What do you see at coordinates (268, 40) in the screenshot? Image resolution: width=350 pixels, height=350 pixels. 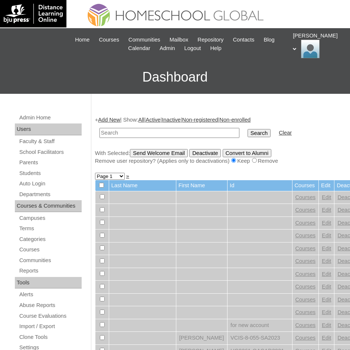 I see `a: Blog` at bounding box center [268, 40].